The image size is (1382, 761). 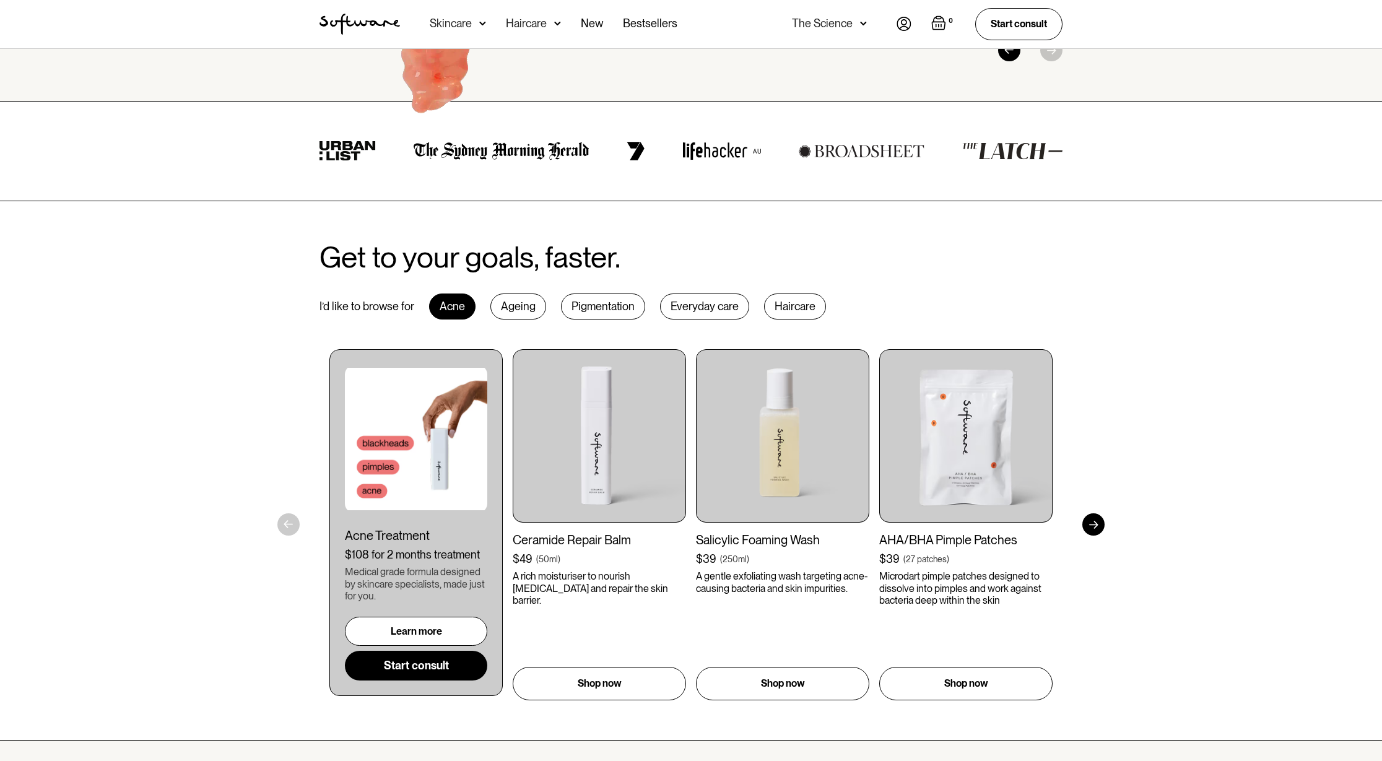 What do you see at coordinates (501, 151) in the screenshot?
I see `img: the Sydney morning herald logo` at bounding box center [501, 151].